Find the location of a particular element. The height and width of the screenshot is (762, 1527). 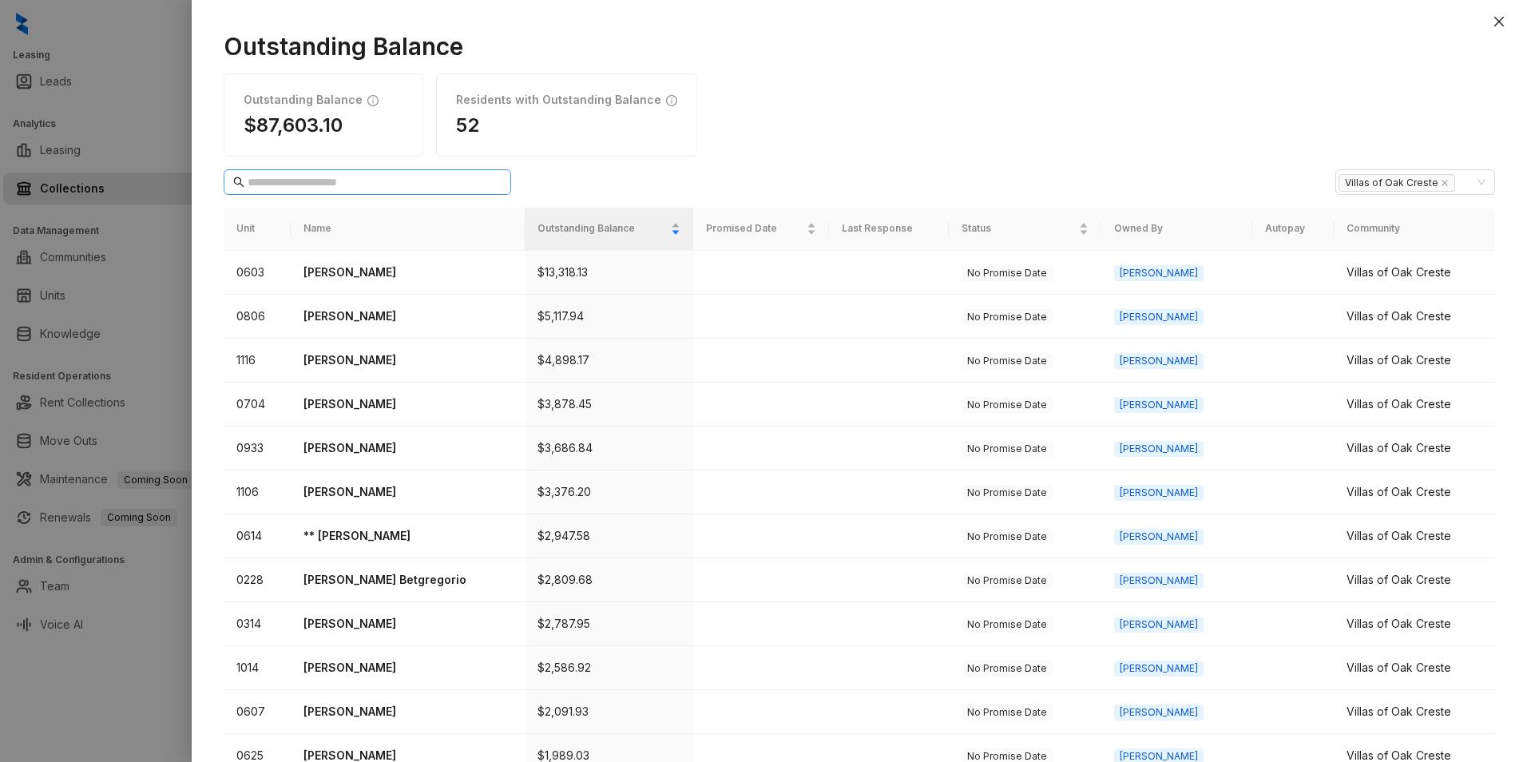

td: $2,947.58 is located at coordinates (609, 536).